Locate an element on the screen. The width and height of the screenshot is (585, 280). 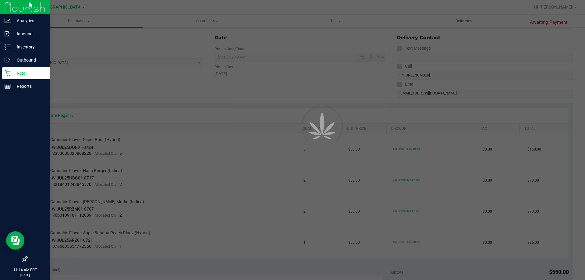
inline-svg: Retail is located at coordinates (8, 73).